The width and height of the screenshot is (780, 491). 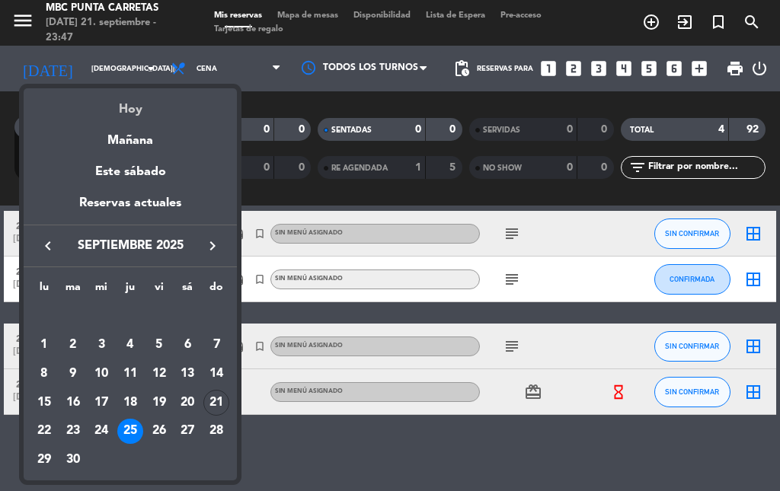 I want to click on div: 20, so click(x=187, y=403).